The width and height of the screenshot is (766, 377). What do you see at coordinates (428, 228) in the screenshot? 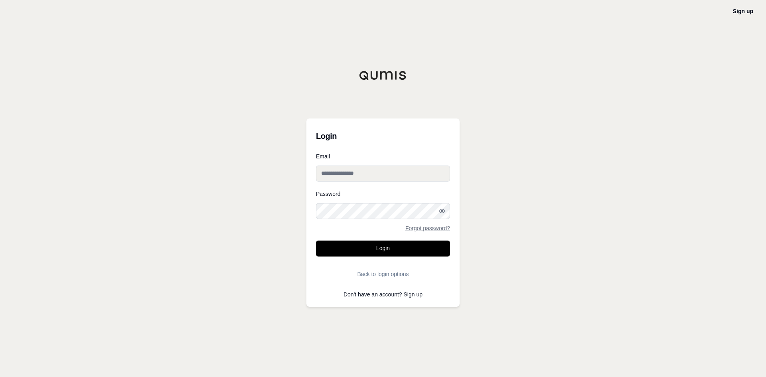
I see `a: Forgot password?` at bounding box center [428, 228].